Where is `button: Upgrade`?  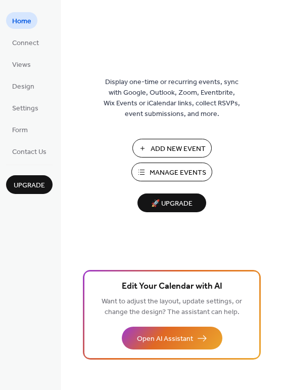 button: Upgrade is located at coordinates (29, 184).